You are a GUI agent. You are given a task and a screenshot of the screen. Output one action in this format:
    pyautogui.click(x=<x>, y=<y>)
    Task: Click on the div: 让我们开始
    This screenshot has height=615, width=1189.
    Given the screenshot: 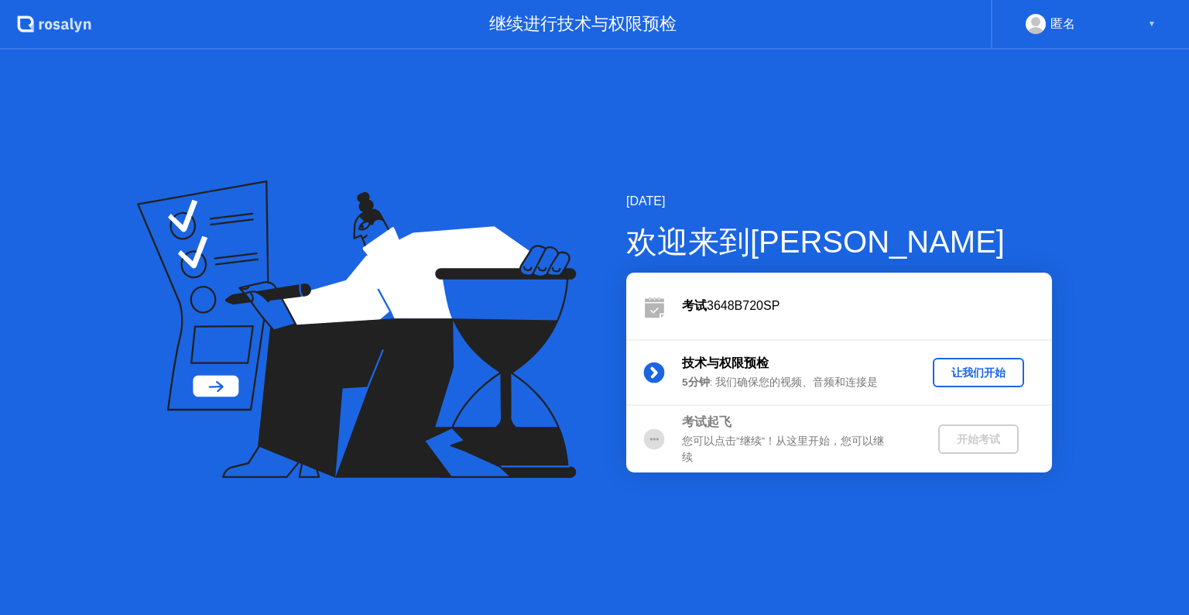 What is the action you would take?
    pyautogui.click(x=978, y=372)
    